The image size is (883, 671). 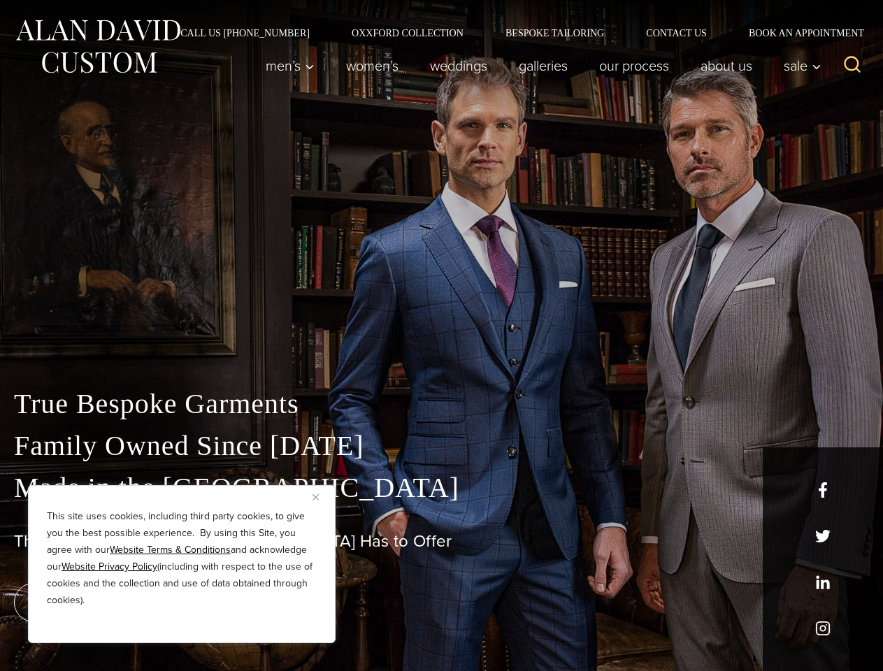 What do you see at coordinates (372, 66) in the screenshot?
I see `a: Women’s` at bounding box center [372, 66].